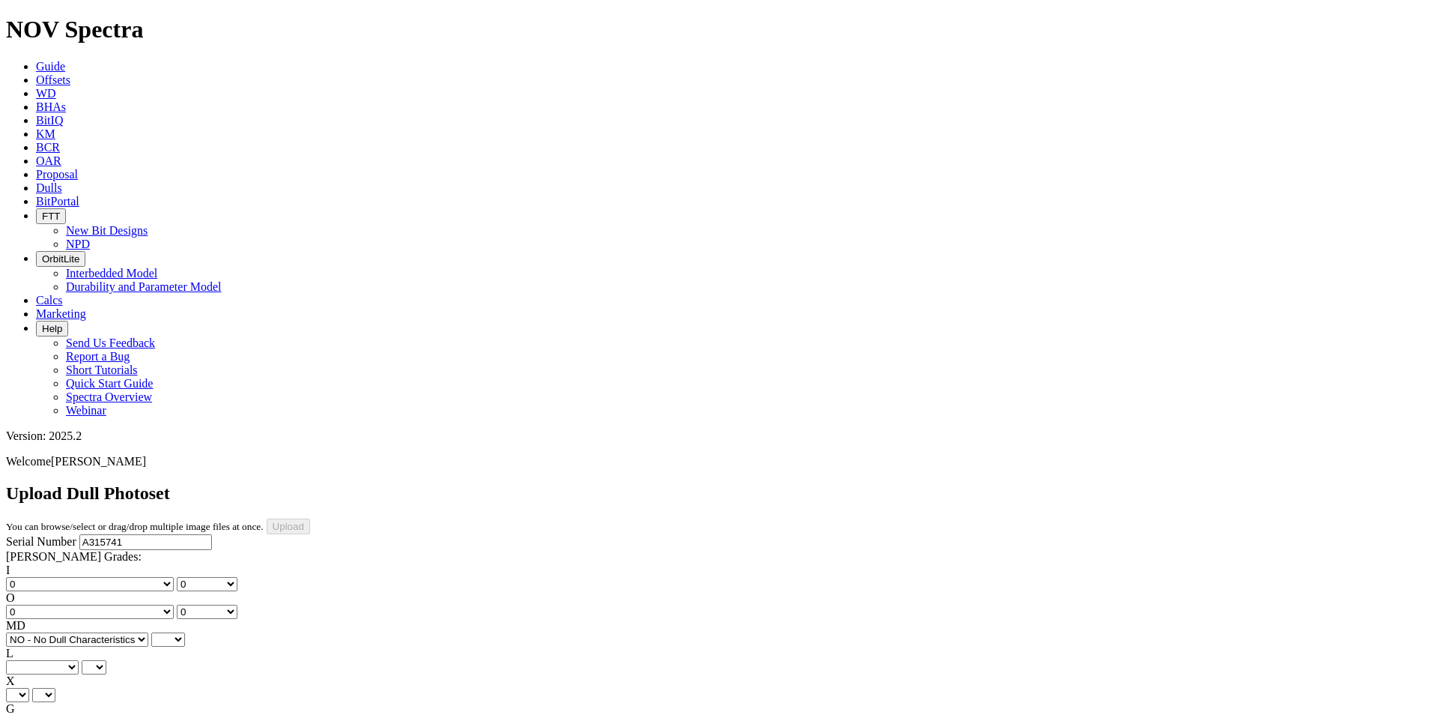 This screenshot has width=1432, height=715. What do you see at coordinates (53, 79) in the screenshot?
I see `a: Offsets` at bounding box center [53, 79].